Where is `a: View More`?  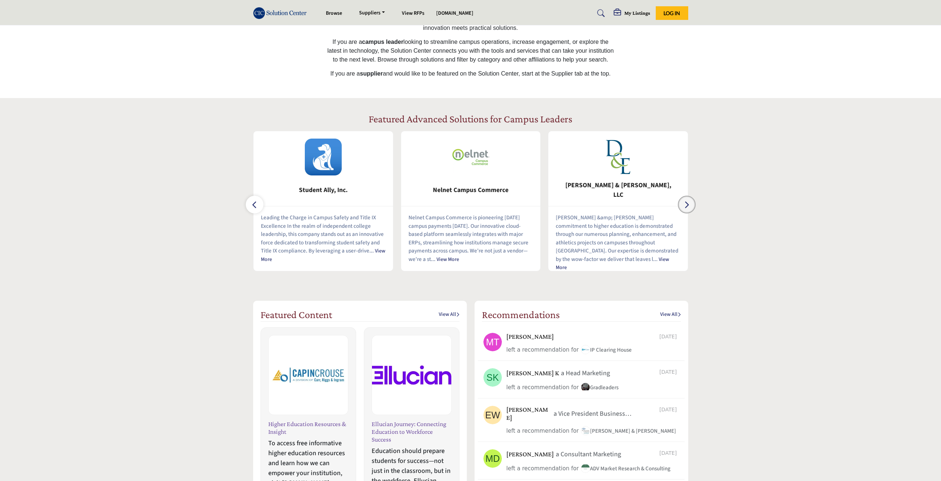
a: View More is located at coordinates (447, 260).